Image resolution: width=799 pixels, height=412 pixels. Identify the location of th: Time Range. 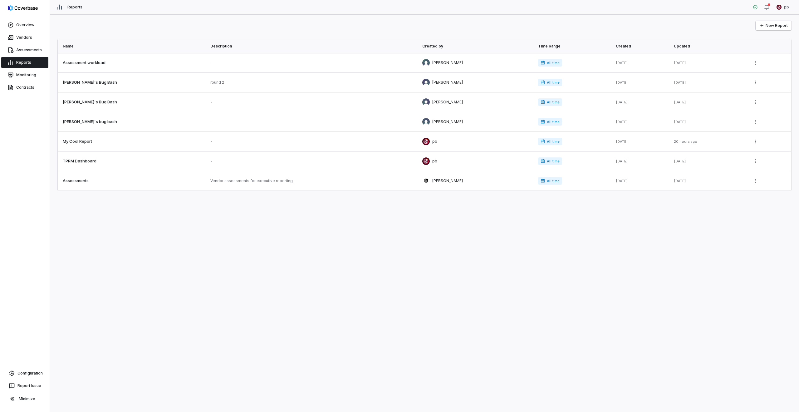
(572, 46).